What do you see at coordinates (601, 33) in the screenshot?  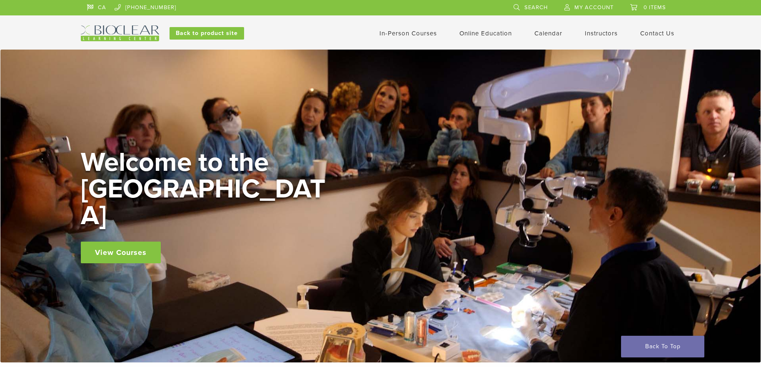 I see `a: Instructors` at bounding box center [601, 33].